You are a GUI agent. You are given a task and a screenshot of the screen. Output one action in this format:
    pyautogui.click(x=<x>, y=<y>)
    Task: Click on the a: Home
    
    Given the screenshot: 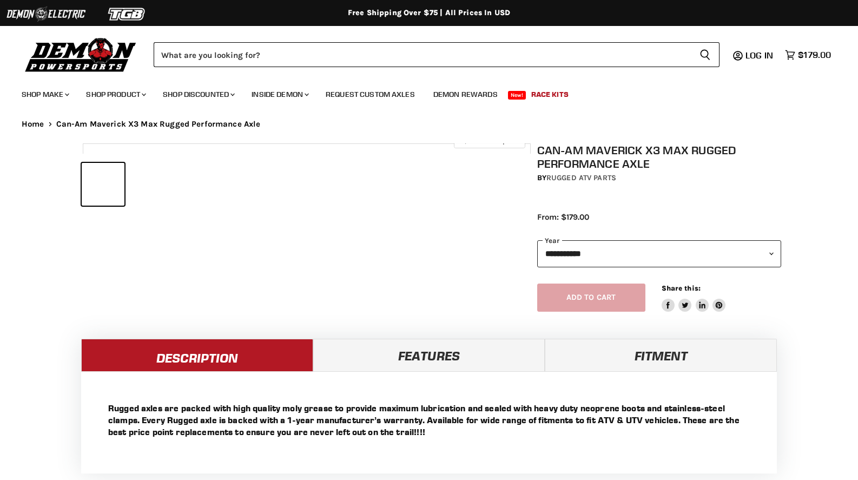 What is the action you would take?
    pyautogui.click(x=33, y=124)
    